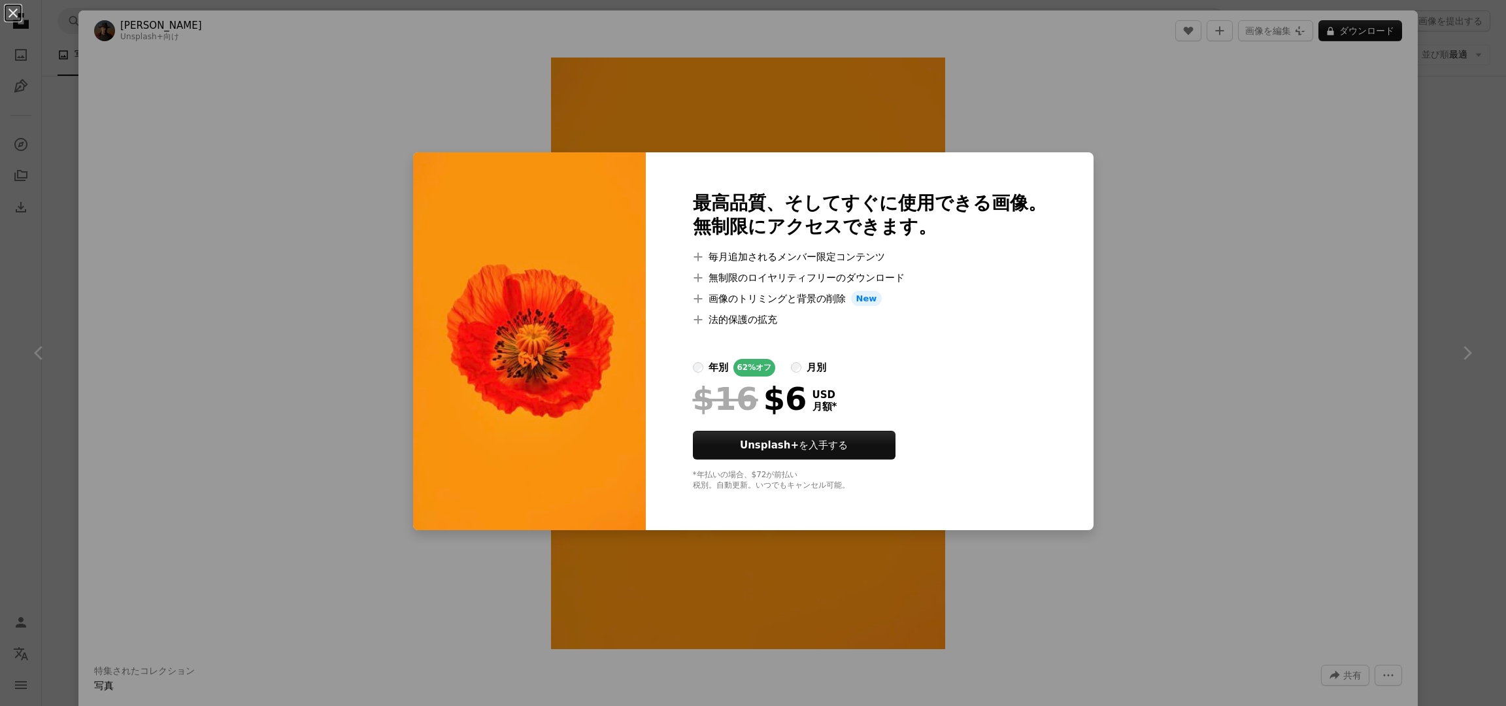 Image resolution: width=1506 pixels, height=706 pixels. Describe the element at coordinates (869, 257) in the screenshot. I see `li: 毎月追加されるメンバー限定コンテンツ` at that location.